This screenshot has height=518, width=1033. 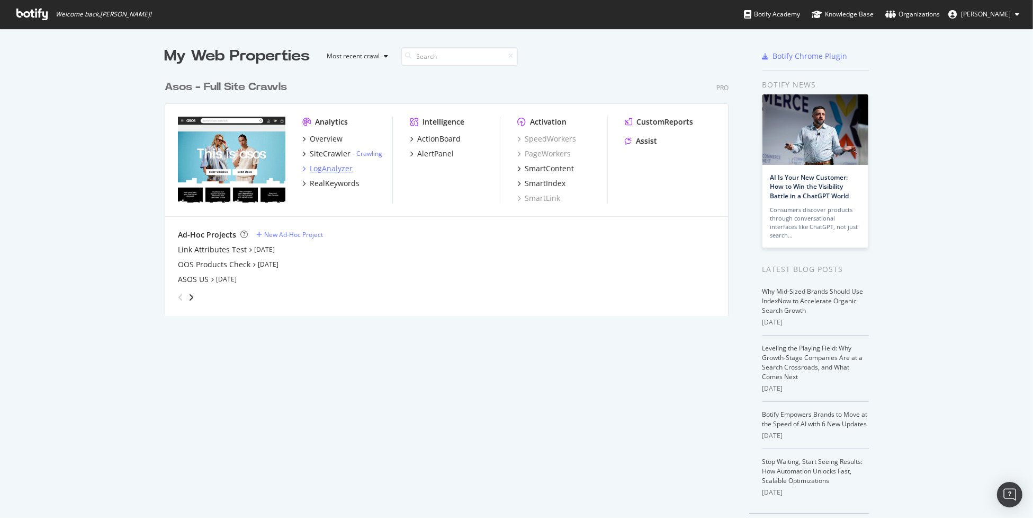 What do you see at coordinates (439, 139) in the screenshot?
I see `div: ActionBoard` at bounding box center [439, 139].